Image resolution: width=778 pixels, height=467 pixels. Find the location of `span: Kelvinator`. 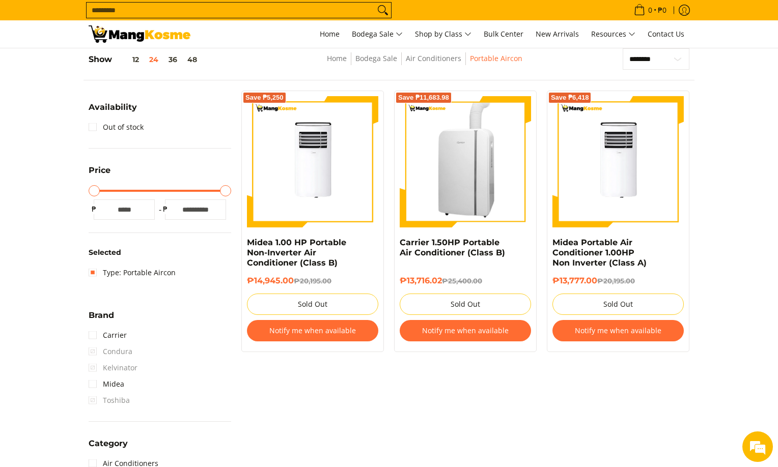

span: Kelvinator is located at coordinates (113, 368).